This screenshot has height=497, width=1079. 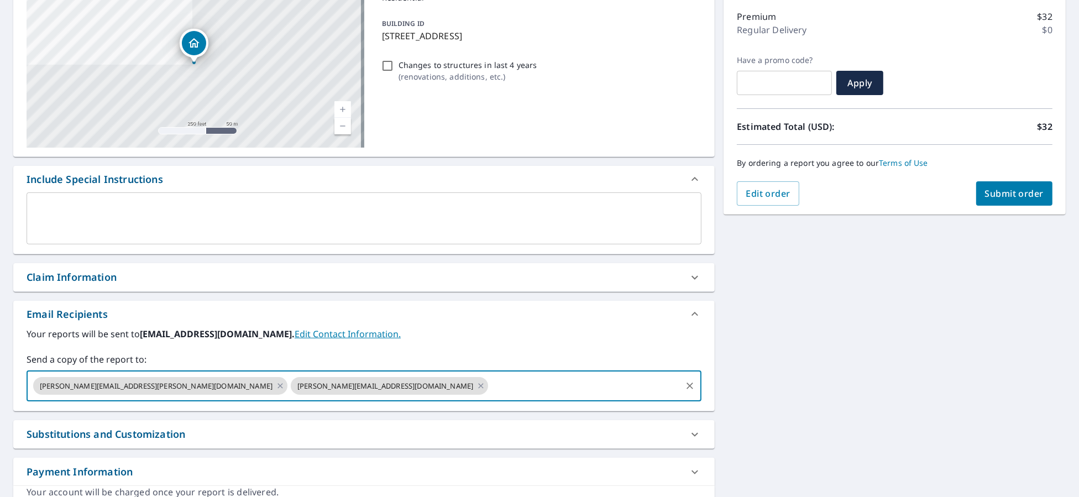 I want to click on button: Clear, so click(x=690, y=386).